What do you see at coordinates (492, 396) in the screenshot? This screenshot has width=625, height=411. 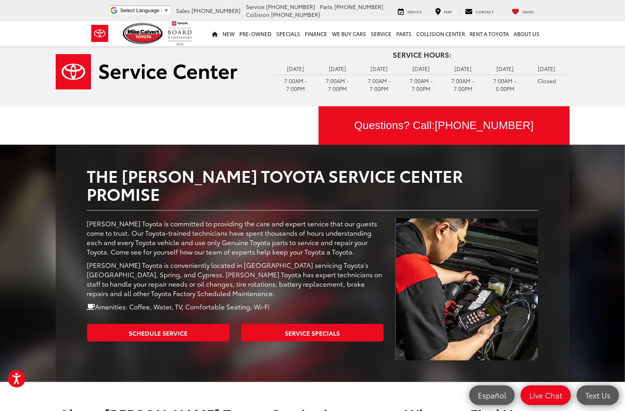 I see `a: Español` at bounding box center [492, 396].